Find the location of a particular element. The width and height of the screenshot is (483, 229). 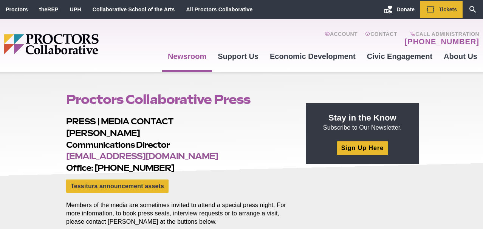

a: Tickets is located at coordinates (441, 9).